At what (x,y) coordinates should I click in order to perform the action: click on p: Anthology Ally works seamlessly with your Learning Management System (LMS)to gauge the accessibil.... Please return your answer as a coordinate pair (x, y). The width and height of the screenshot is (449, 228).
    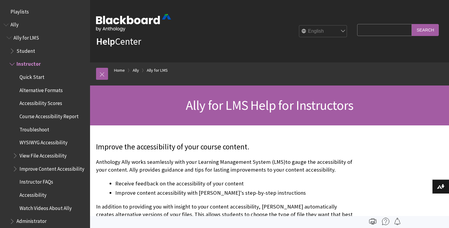
    Looking at the image, I should click on (225, 166).